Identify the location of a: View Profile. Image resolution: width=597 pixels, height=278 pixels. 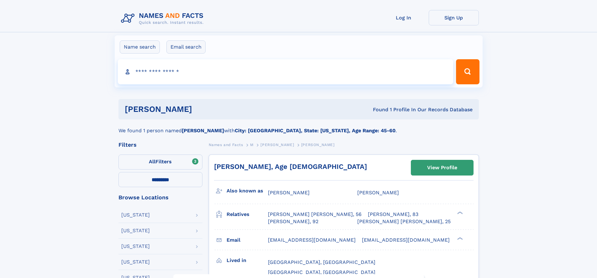
(442, 168).